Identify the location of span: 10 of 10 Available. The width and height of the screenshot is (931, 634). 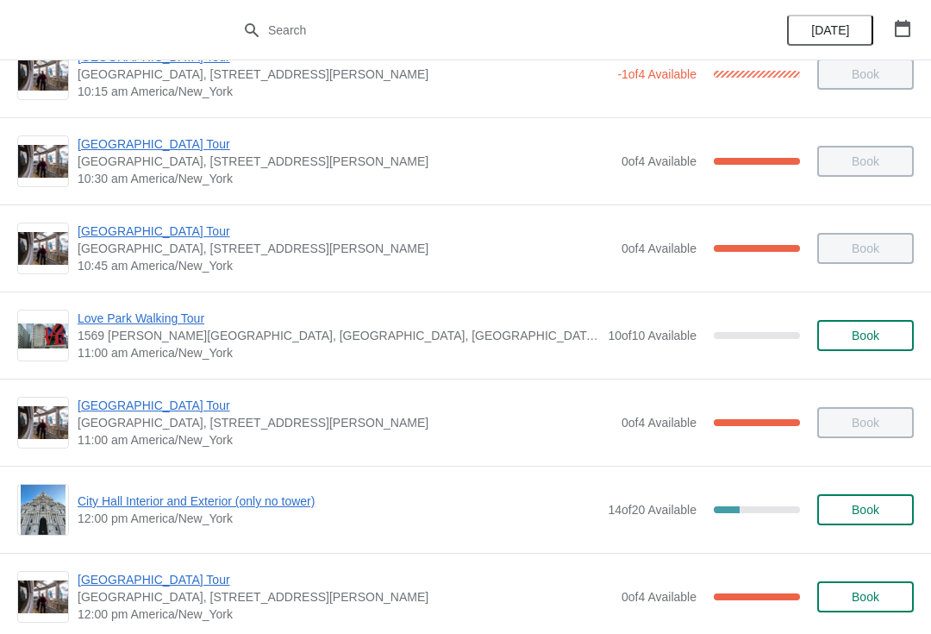
(652, 335).